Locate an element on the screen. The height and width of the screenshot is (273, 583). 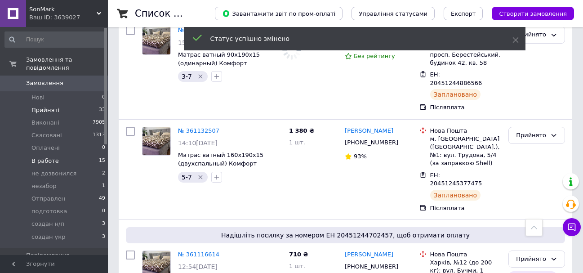
a: № 361116614 is located at coordinates (199, 254).